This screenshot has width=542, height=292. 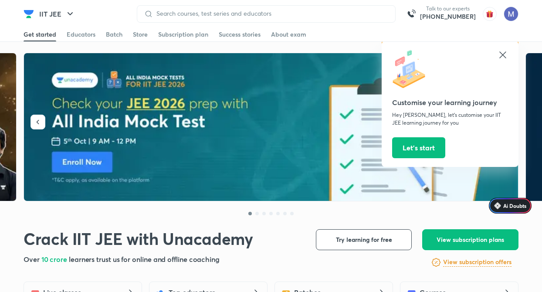 I want to click on div: Educators, so click(x=81, y=34).